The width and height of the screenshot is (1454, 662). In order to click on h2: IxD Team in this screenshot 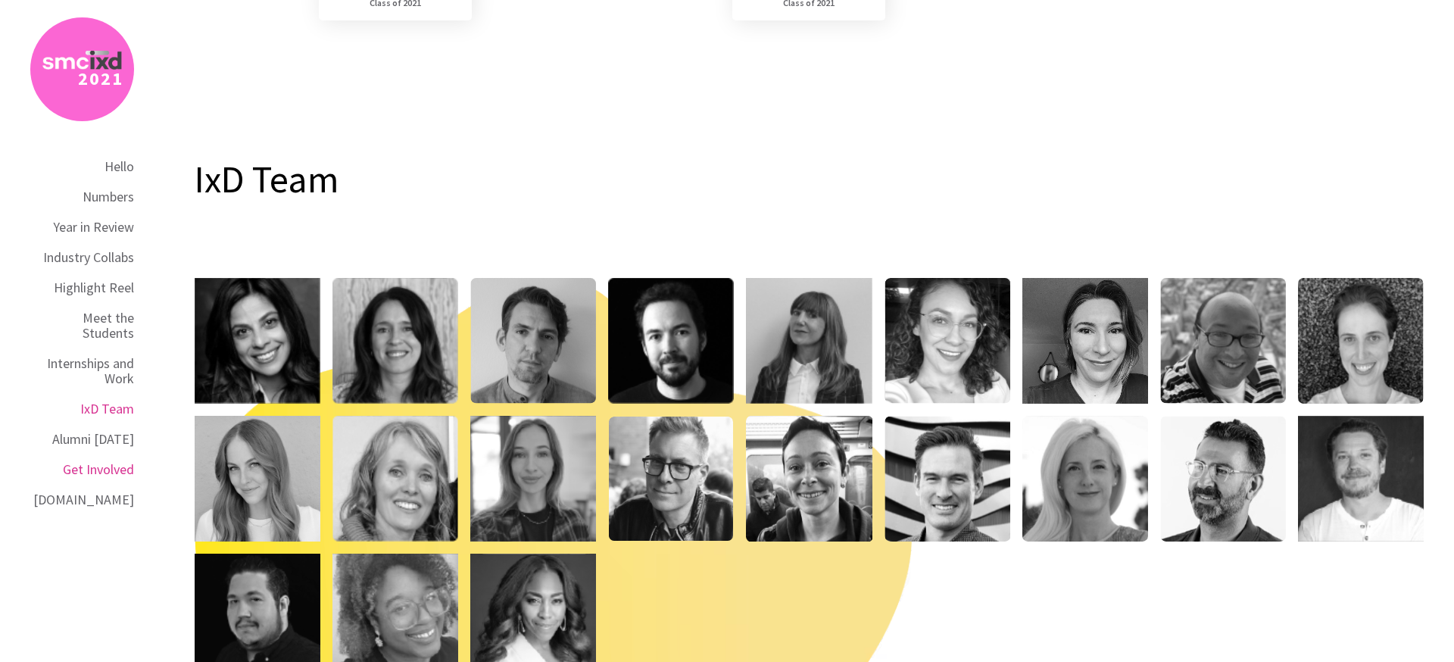, I will do `click(809, 179)`.